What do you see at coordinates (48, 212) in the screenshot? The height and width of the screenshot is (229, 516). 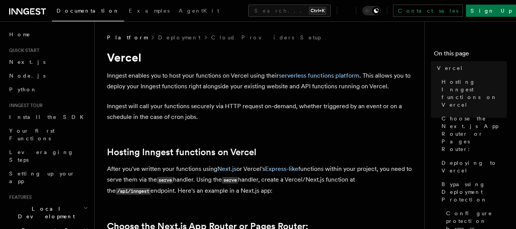 I see `button: Local Development` at bounding box center [48, 212].